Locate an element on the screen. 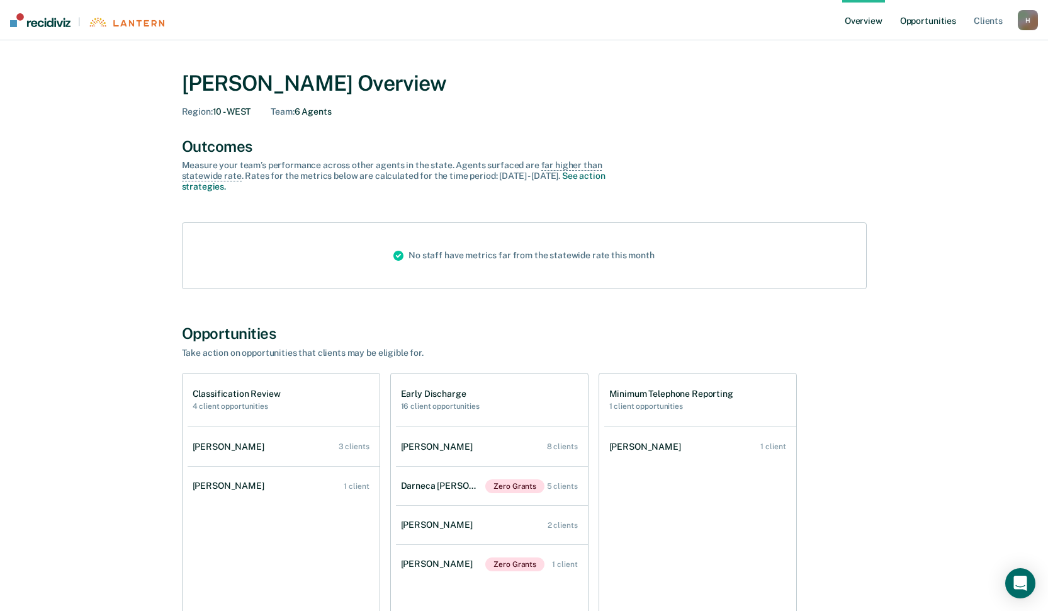 This screenshot has width=1048, height=611. img: Lantern is located at coordinates (126, 22).